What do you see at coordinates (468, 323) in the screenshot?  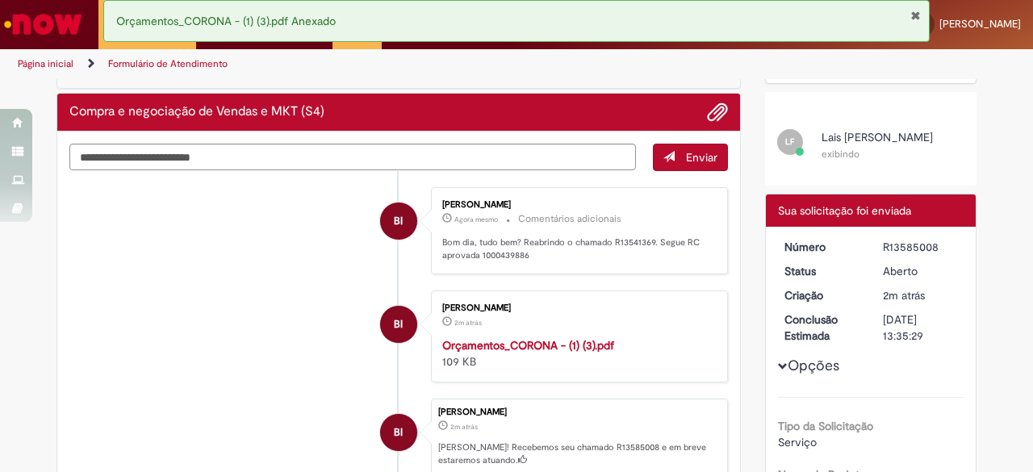 I see `time: 01/10/2025 10:35:24` at bounding box center [468, 323].